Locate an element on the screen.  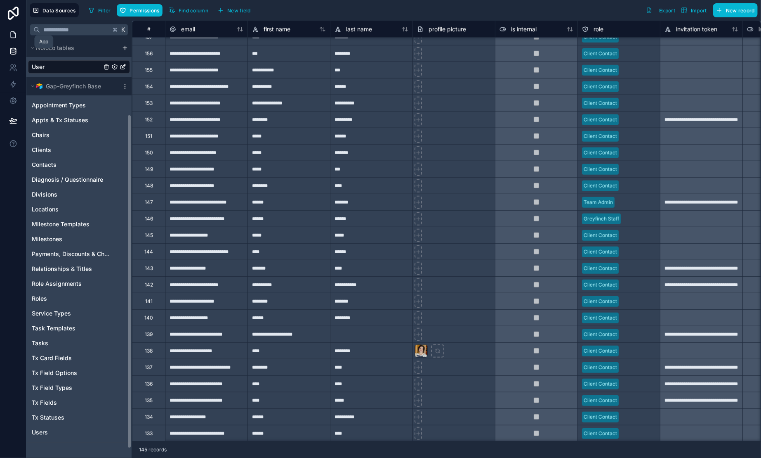
button: New record is located at coordinates (736, 10).